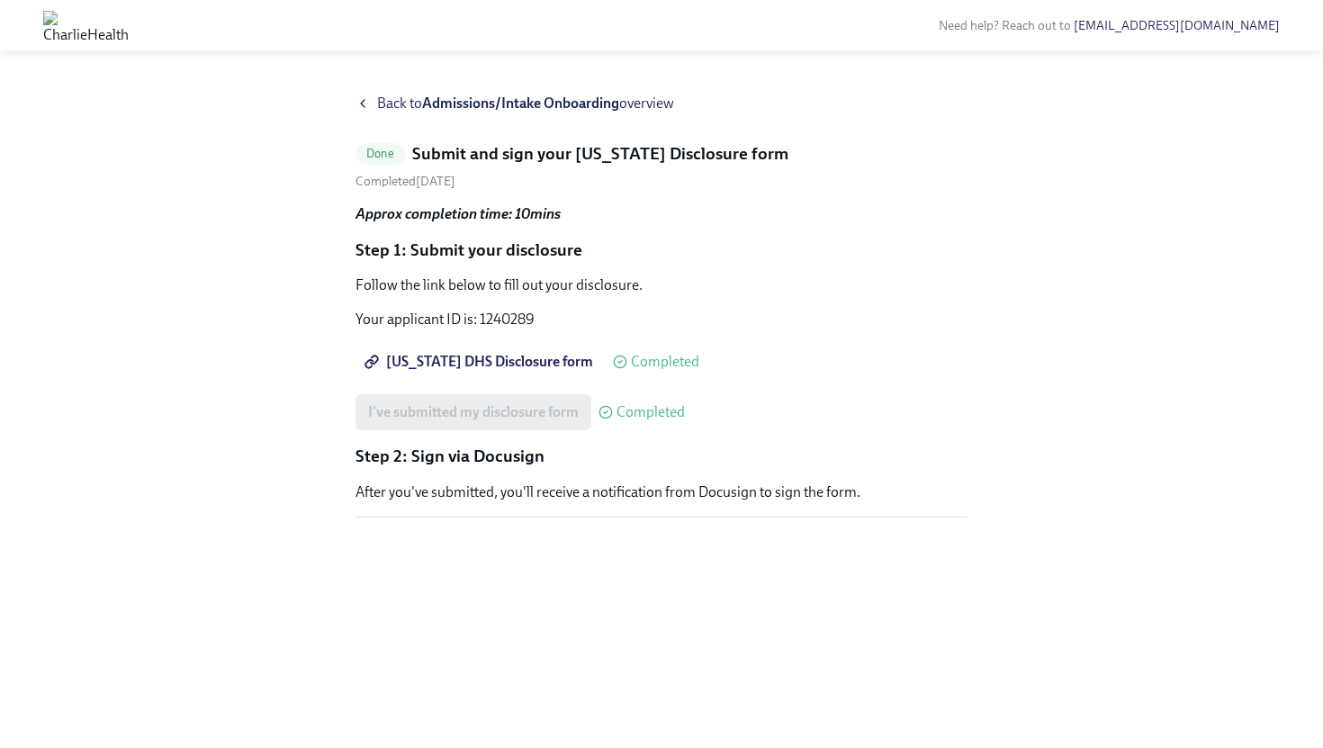  I want to click on strong: Admissions/Intake Onboarding, so click(520, 103).